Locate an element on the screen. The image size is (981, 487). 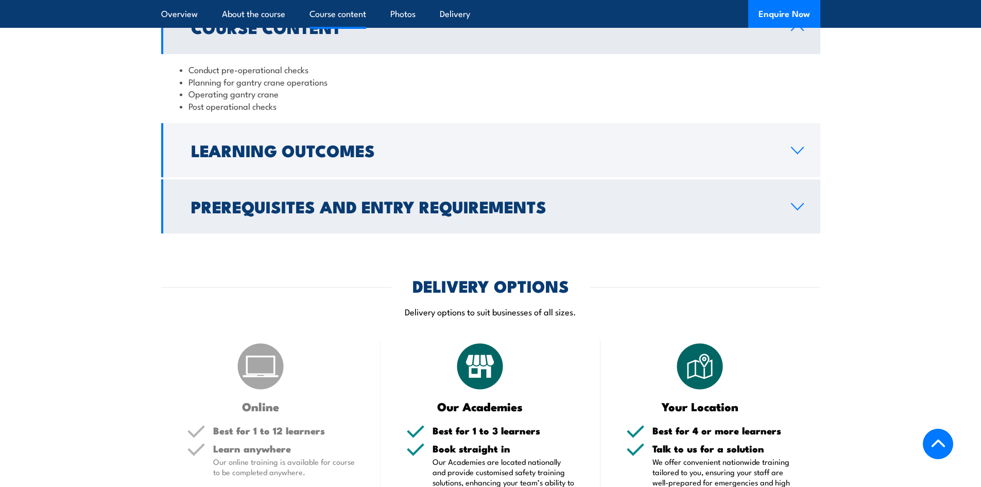
li: Planning for gantry crane operations is located at coordinates (491, 81).